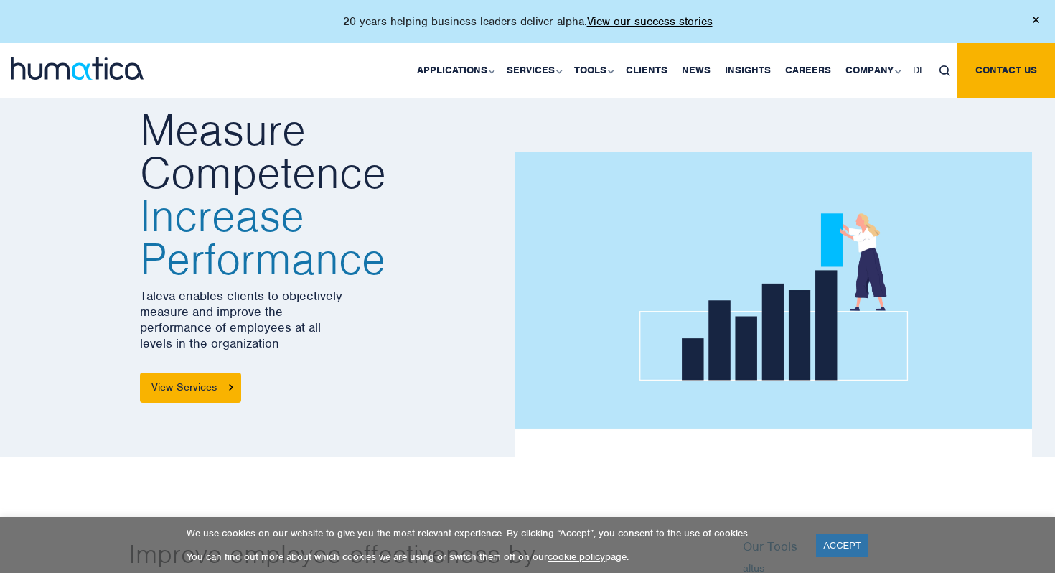 This screenshot has height=573, width=1055. I want to click on a: View our success stories, so click(649, 22).